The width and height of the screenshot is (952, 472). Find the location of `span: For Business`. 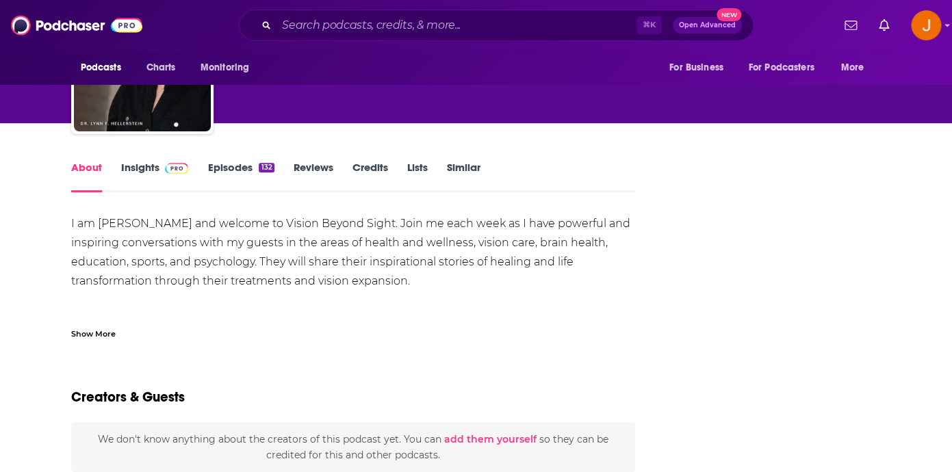

span: For Business is located at coordinates (696, 68).